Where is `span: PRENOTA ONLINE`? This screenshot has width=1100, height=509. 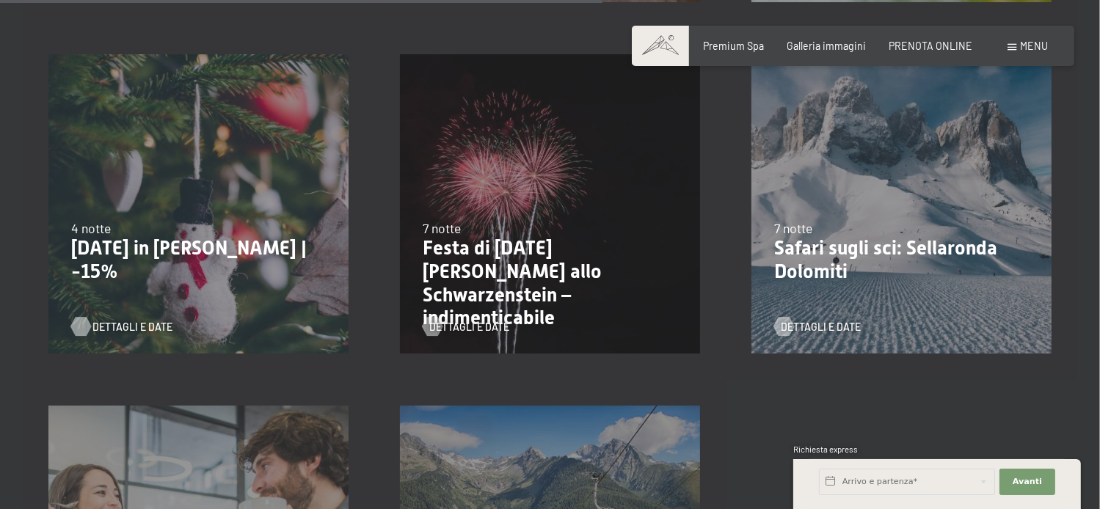
span: PRENOTA ONLINE is located at coordinates (930, 45).